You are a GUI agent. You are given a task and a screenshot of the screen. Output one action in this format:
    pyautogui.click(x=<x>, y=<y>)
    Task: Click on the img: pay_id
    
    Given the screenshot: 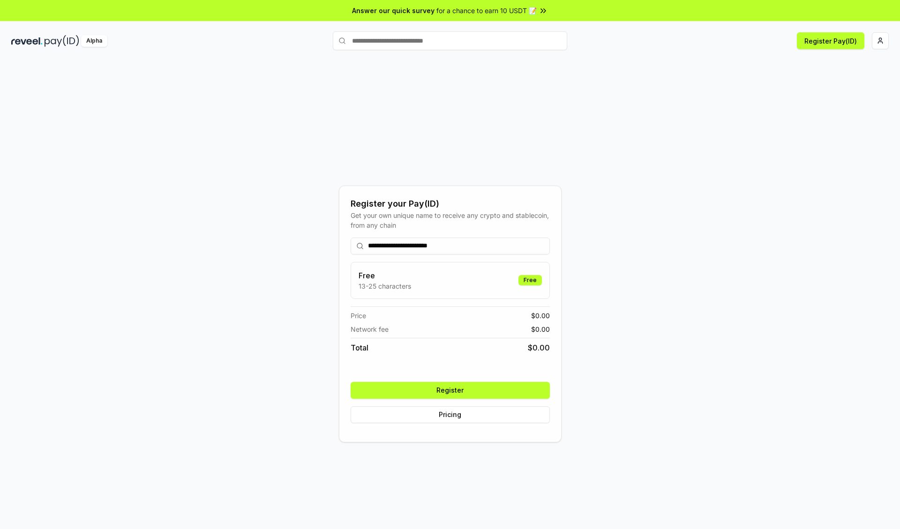 What is the action you would take?
    pyautogui.click(x=62, y=41)
    